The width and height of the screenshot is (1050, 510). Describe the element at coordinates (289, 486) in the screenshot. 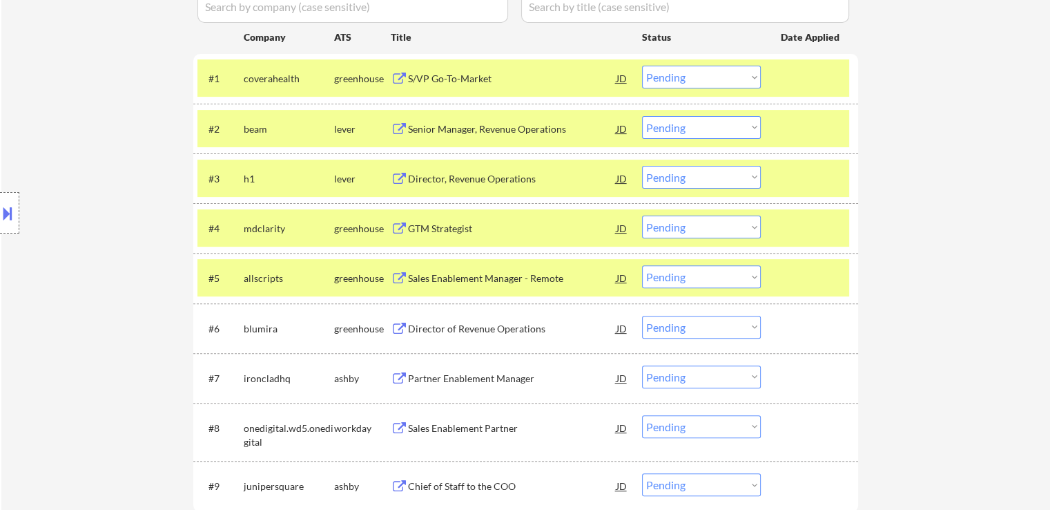

I see `div: junipersquare` at that location.